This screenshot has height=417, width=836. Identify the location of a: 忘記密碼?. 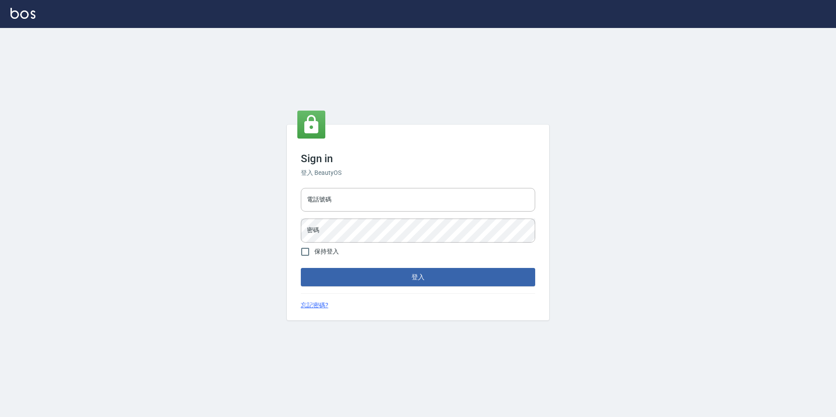
(314, 305).